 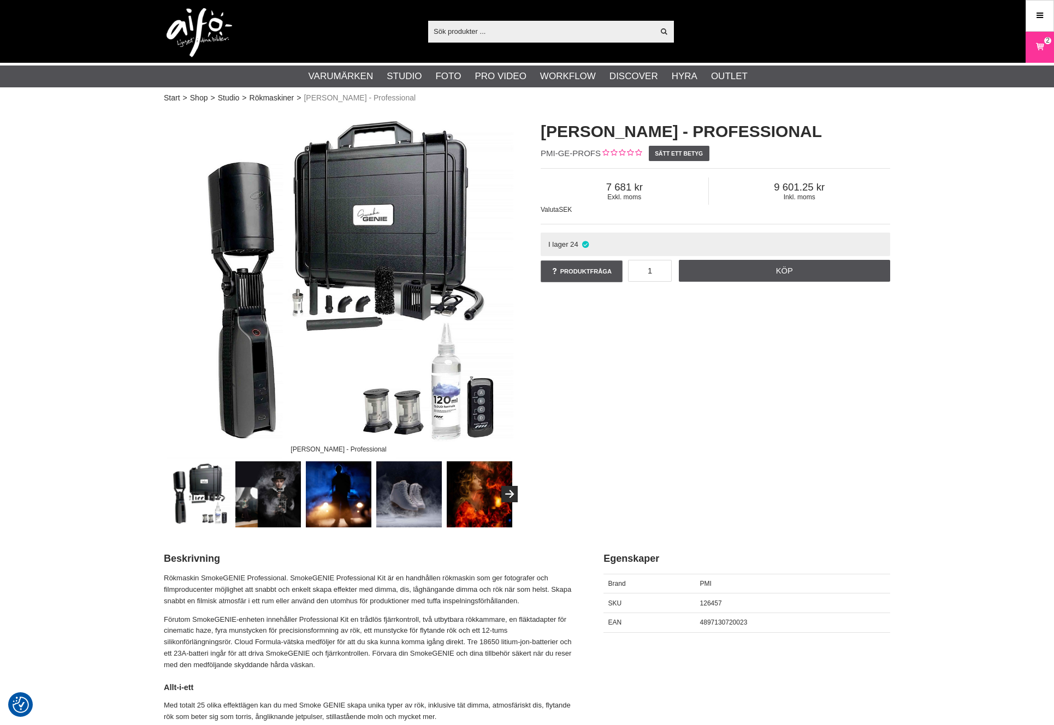 I want to click on h2: Beskrivning, so click(x=370, y=559).